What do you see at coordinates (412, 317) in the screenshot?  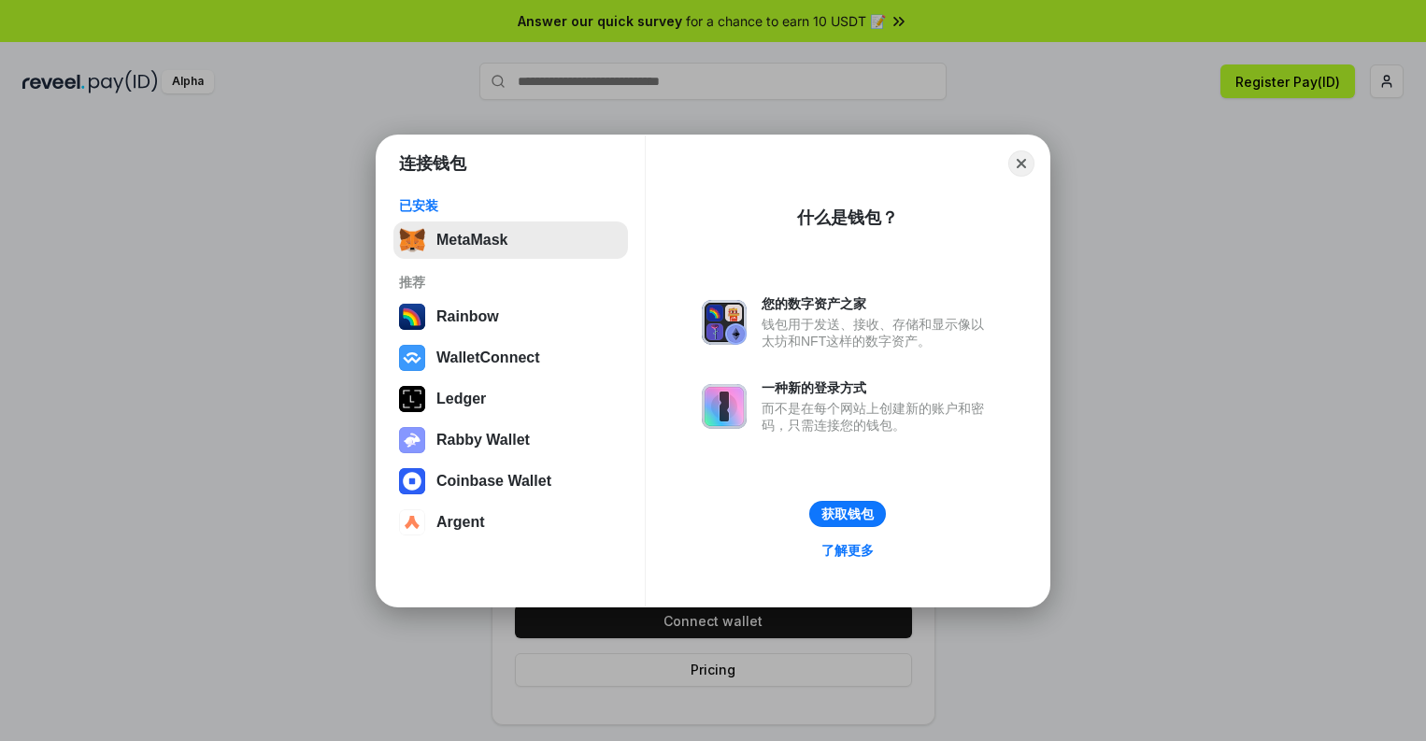 I see `img: svg+xml,%3Csvg%20width%3D%22120%22%20height%3D%22120%22%20viewBox%3D%220%200%20120%20120%22%20fil...` at bounding box center [412, 317].